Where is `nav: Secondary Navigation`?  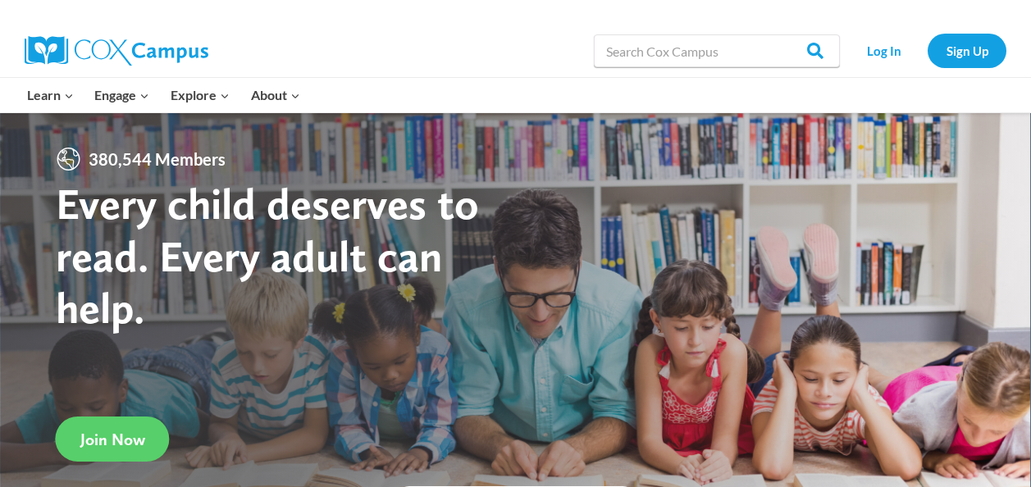
nav: Secondary Navigation is located at coordinates (926, 50).